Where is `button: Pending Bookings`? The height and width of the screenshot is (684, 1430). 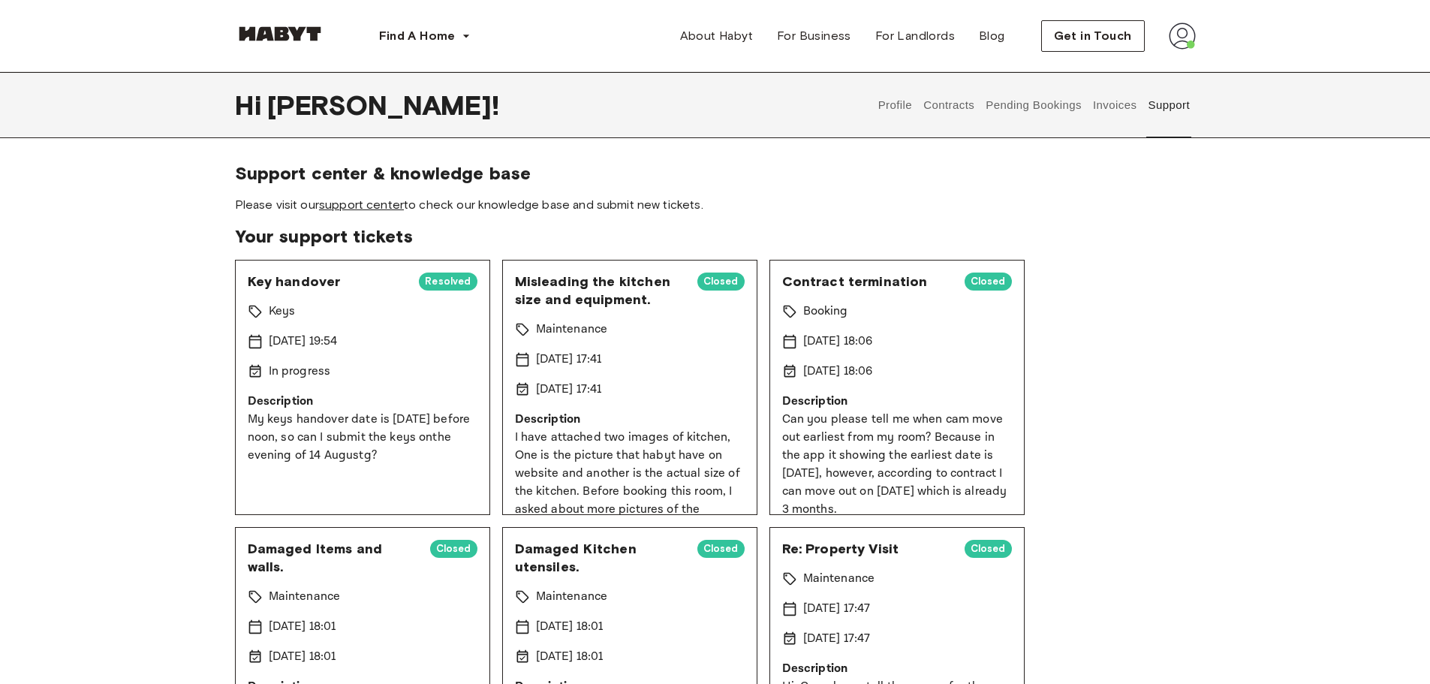 button: Pending Bookings is located at coordinates (1034, 105).